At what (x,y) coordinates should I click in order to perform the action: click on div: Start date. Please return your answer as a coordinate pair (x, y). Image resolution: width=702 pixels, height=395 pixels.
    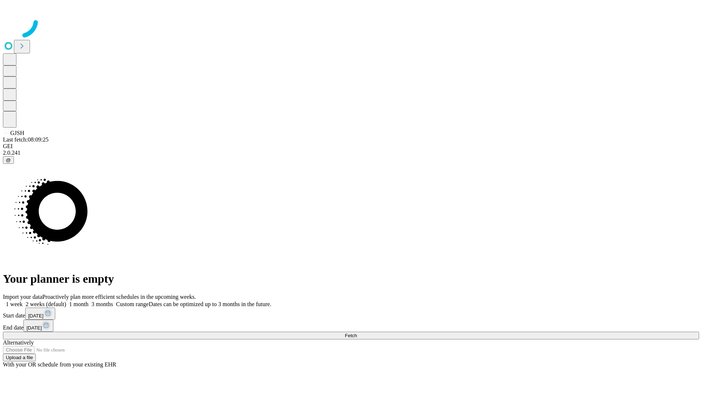
    Looking at the image, I should click on (351, 313).